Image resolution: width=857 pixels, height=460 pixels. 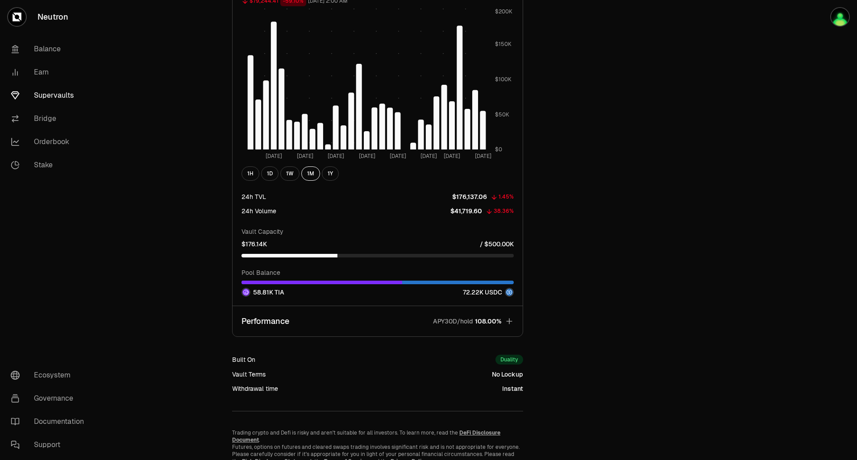 I want to click on a: Stake, so click(x=50, y=165).